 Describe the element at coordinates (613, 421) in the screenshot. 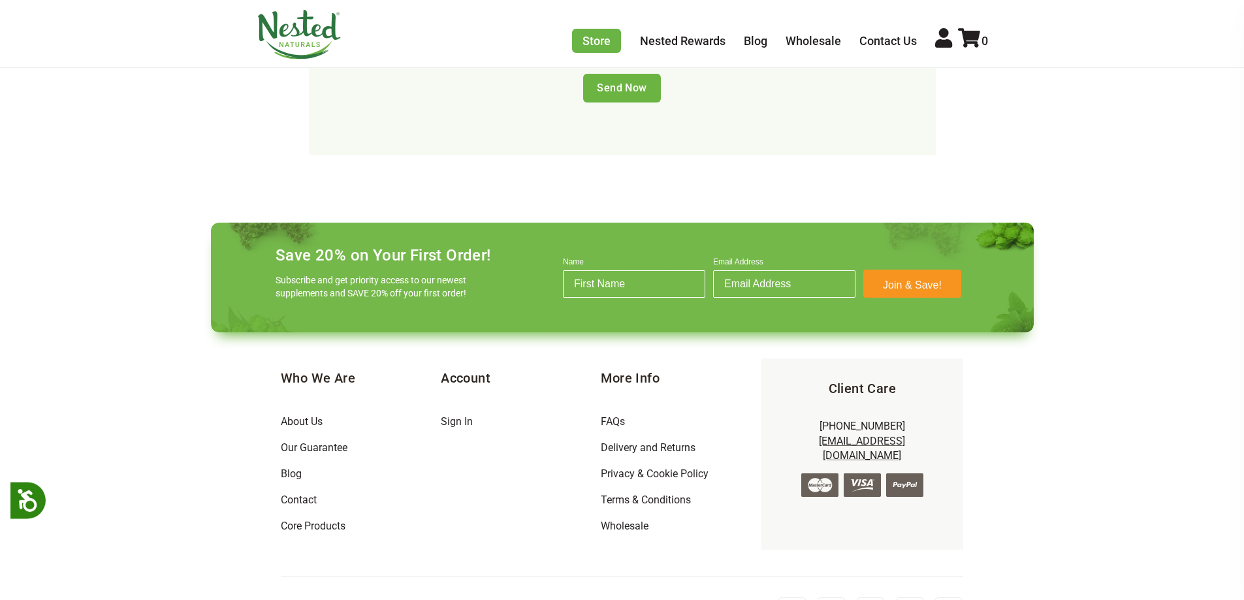

I see `a: FAQs` at that location.